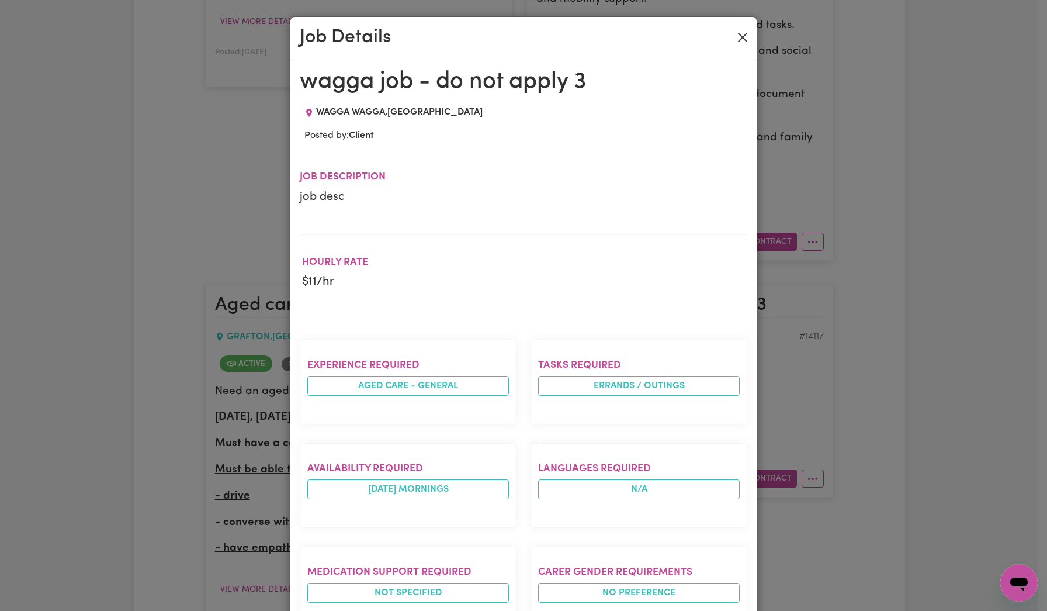  What do you see at coordinates (523, 176) in the screenshot?
I see `h2: Job description` at bounding box center [523, 176].